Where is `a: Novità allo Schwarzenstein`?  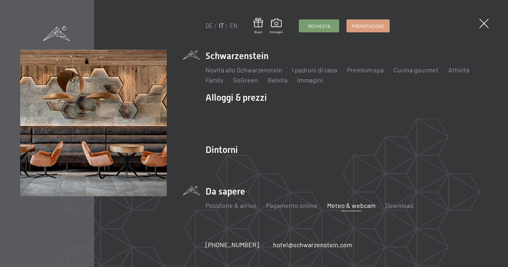 a: Novità allo Schwarzenstein is located at coordinates (244, 69).